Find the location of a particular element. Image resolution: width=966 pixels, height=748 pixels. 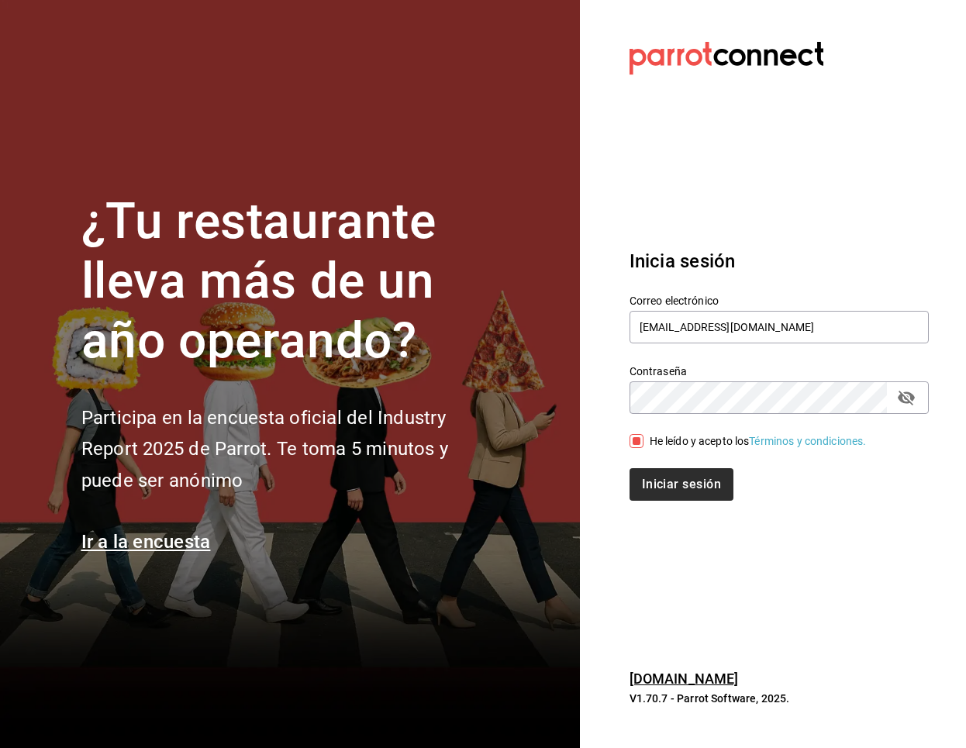

h3: Inicia sesión is located at coordinates (779, 261).